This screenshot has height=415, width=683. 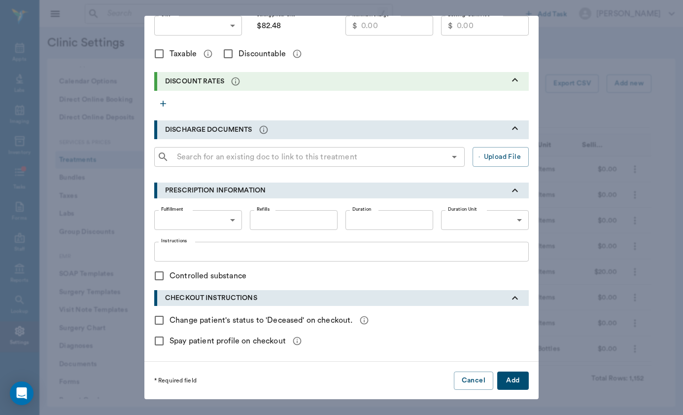 I want to click on label: Duration, so click(x=362, y=209).